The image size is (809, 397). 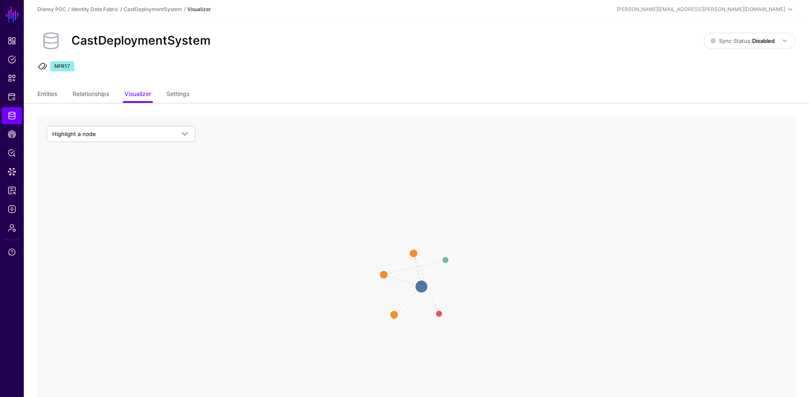 I want to click on a: Settings, so click(x=178, y=95).